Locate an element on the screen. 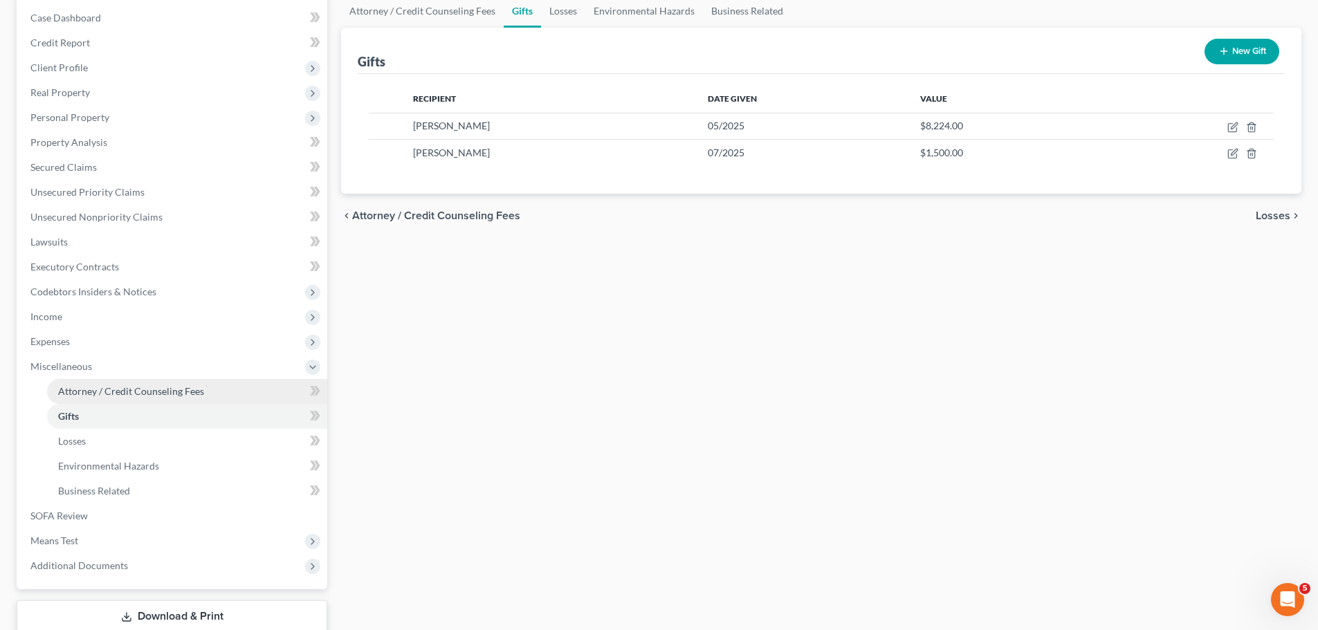 The width and height of the screenshot is (1318, 630). a: Secured Claims is located at coordinates (173, 167).